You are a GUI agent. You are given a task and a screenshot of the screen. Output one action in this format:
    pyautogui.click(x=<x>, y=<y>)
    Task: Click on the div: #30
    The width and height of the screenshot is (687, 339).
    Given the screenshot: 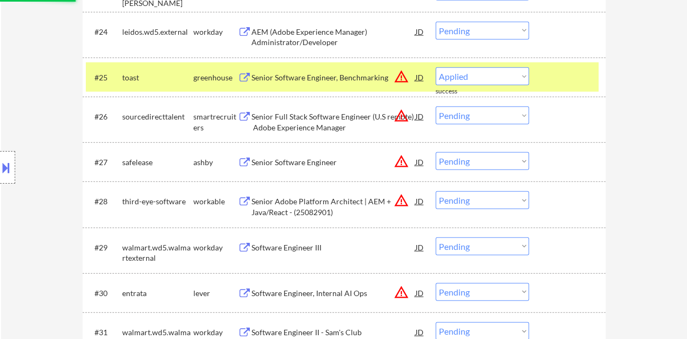 What is the action you would take?
    pyautogui.click(x=104, y=293)
    